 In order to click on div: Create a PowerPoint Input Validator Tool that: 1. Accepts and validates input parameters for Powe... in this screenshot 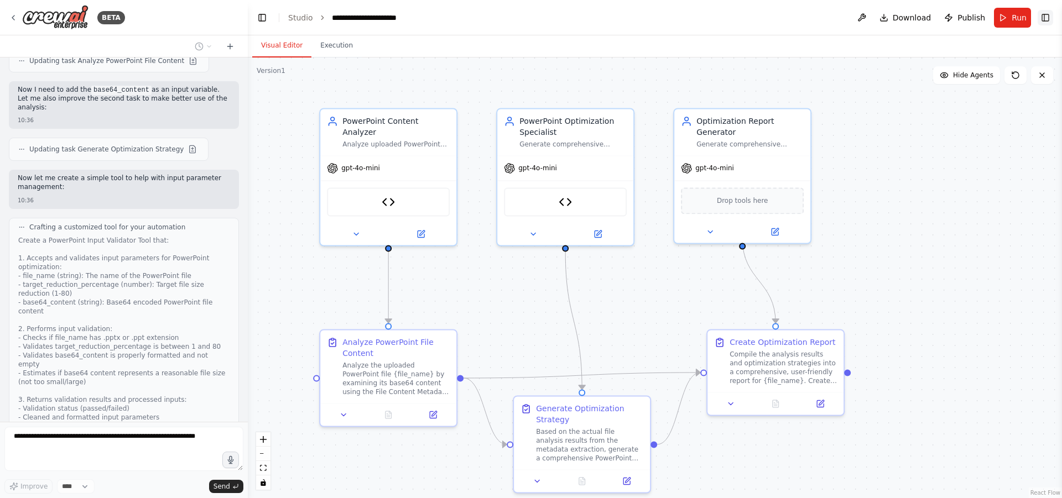, I will do `click(124, 360)`.